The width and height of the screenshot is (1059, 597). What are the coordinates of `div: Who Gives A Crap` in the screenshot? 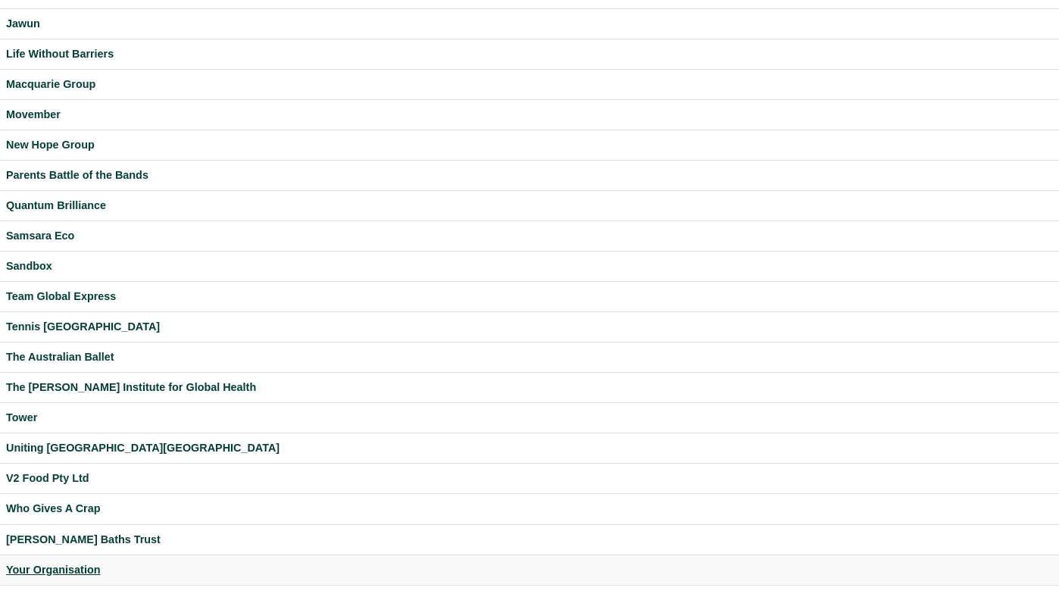 It's located at (530, 508).